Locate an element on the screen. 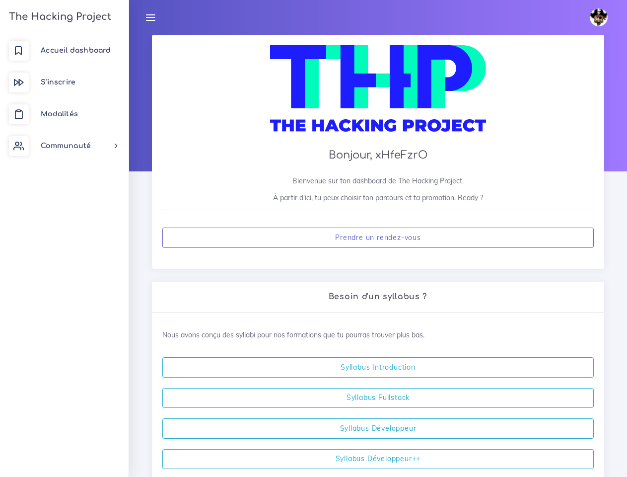 This screenshot has height=477, width=627. h3: Bonjour, xHfeFzrO is located at coordinates (378, 155).